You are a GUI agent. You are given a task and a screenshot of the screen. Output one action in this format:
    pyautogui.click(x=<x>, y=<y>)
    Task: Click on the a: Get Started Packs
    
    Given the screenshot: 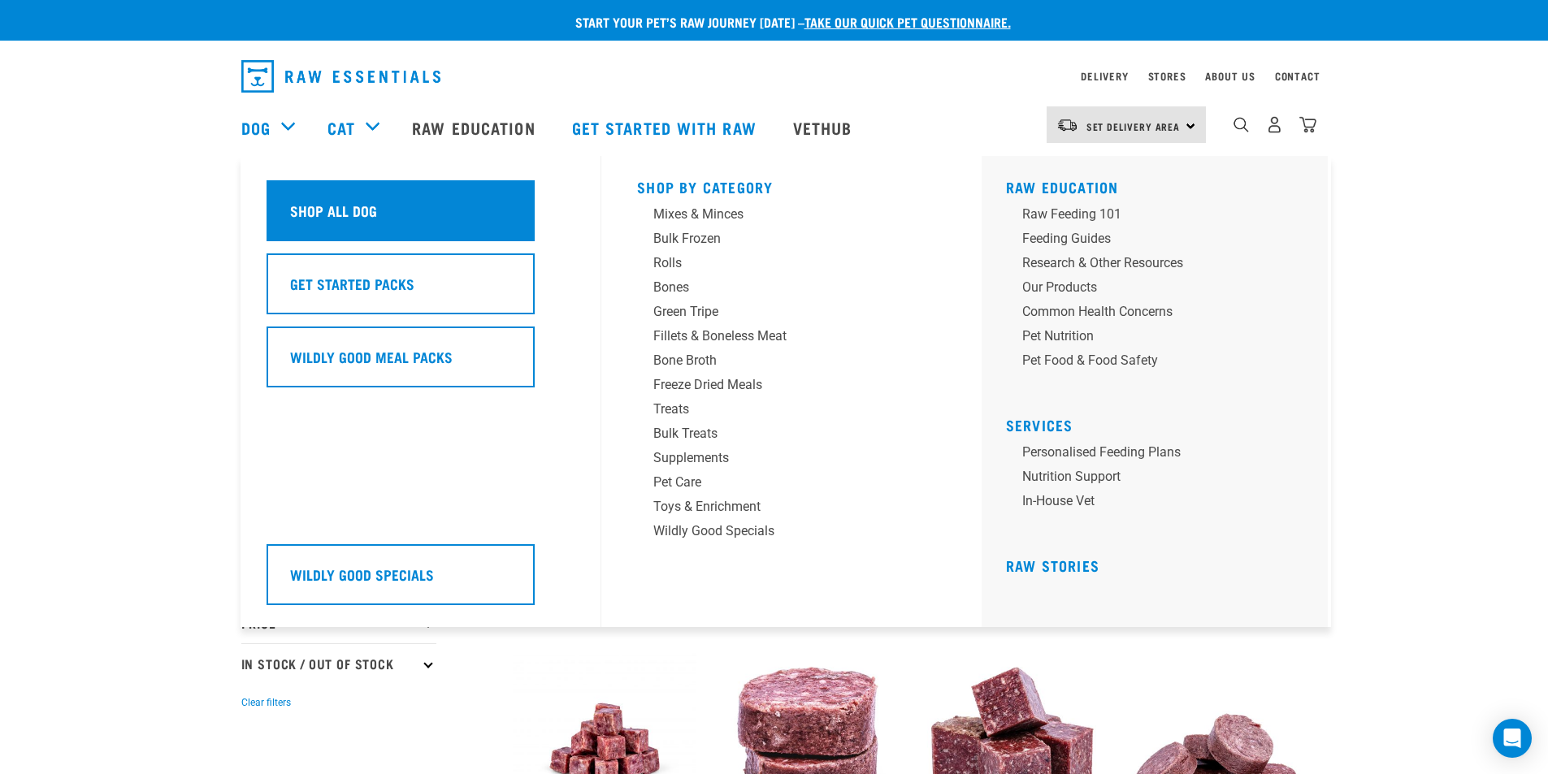 What is the action you would take?
    pyautogui.click(x=421, y=290)
    